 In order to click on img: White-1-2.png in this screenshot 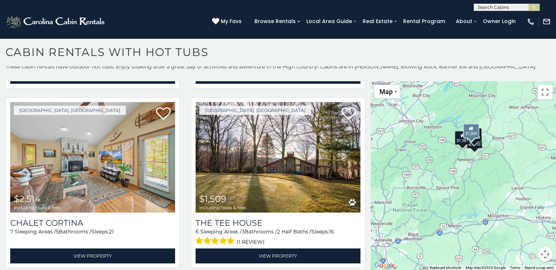, I will do `click(56, 22)`.